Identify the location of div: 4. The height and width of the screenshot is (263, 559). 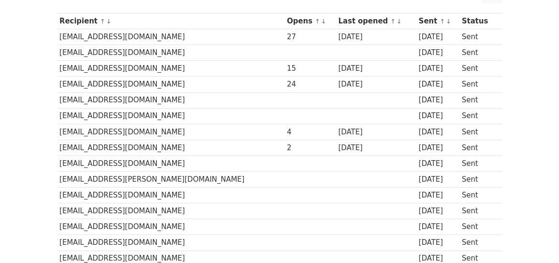
(310, 132).